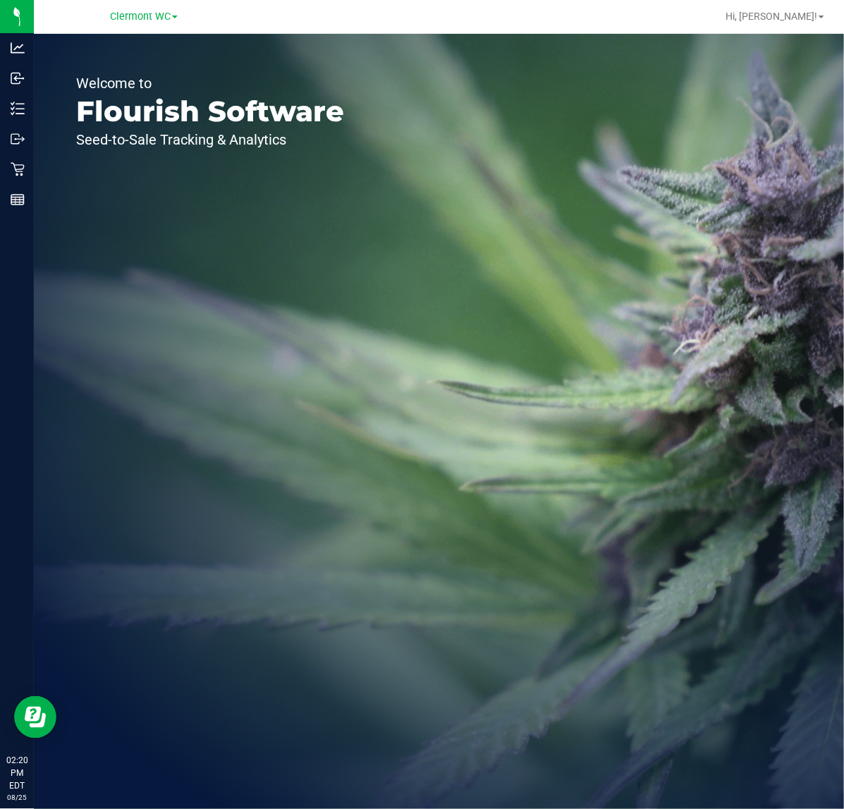  I want to click on inline-svg: Analytics, so click(18, 48).